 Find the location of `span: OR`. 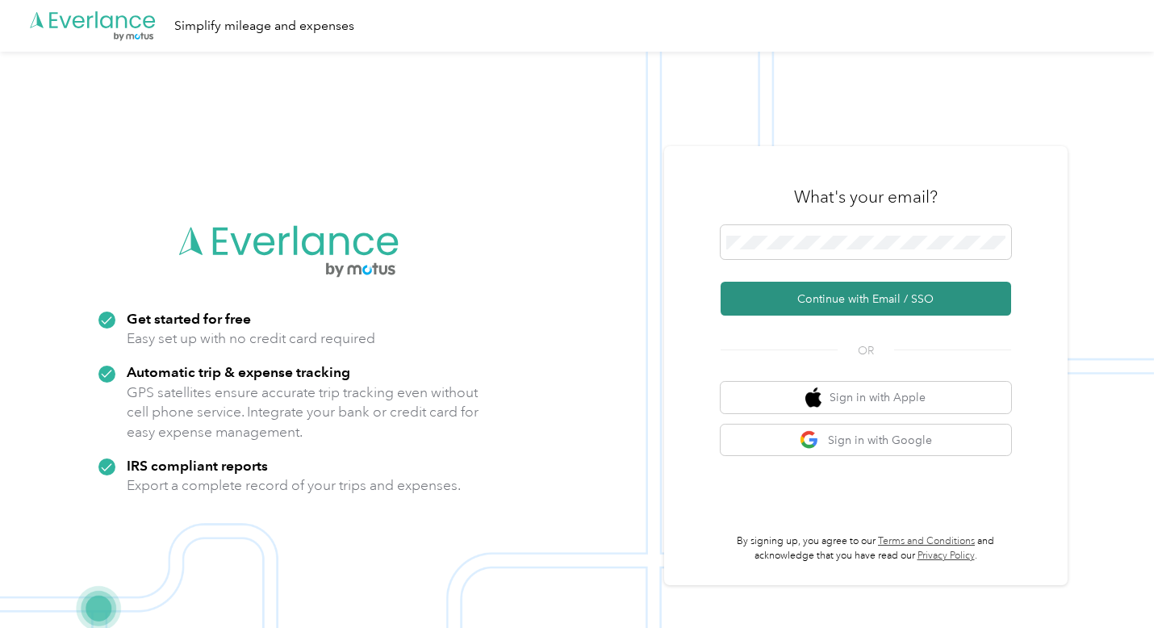

span: OR is located at coordinates (866, 350).